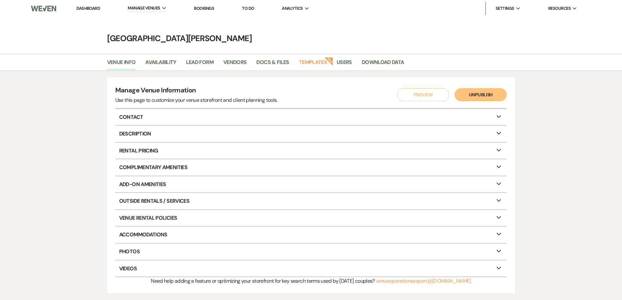 The height and width of the screenshot is (300, 622). Describe the element at coordinates (313, 64) in the screenshot. I see `a: Templates` at that location.